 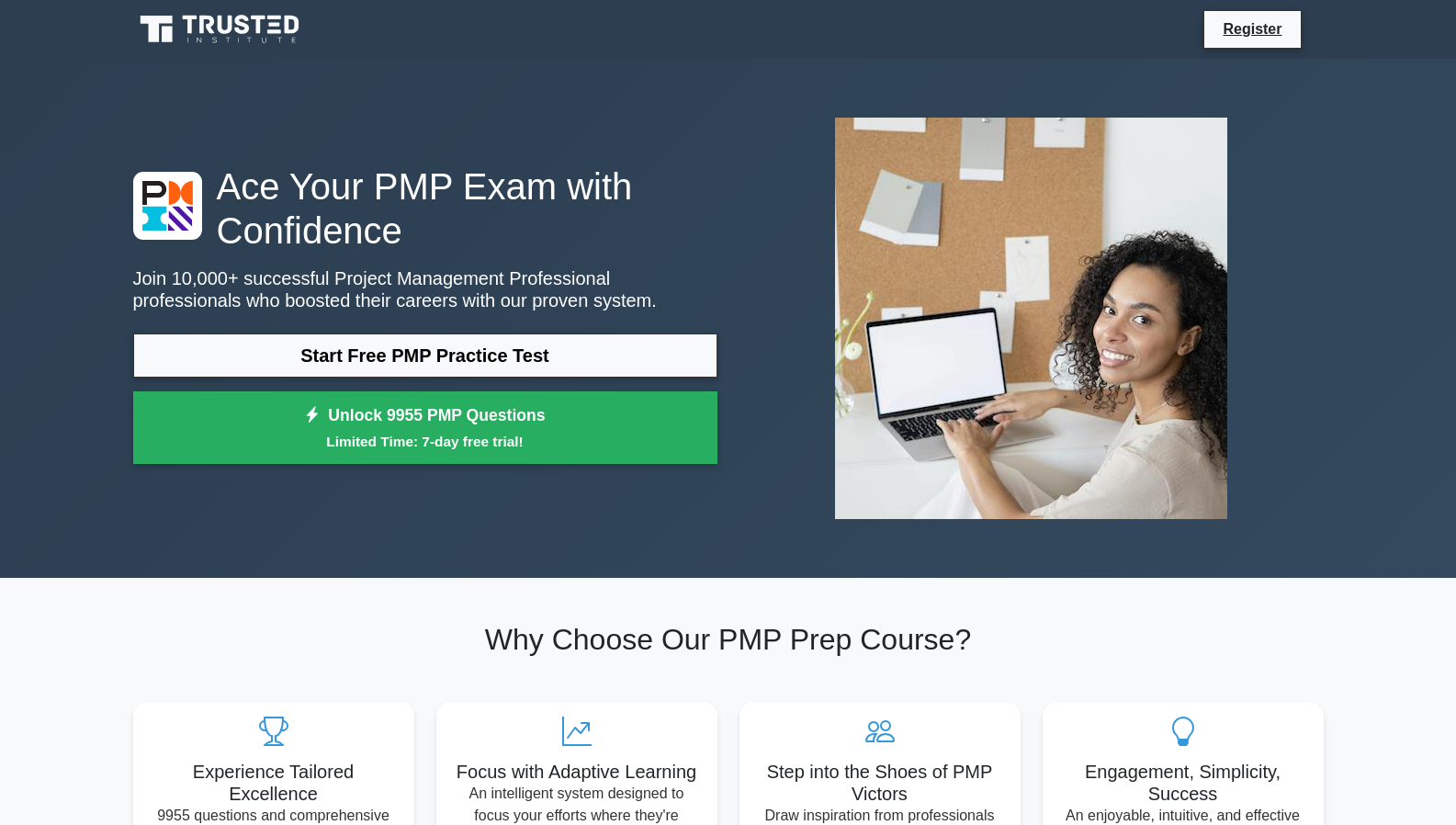 I want to click on h5: Step into the Shoes of PMP Victors, so click(x=880, y=783).